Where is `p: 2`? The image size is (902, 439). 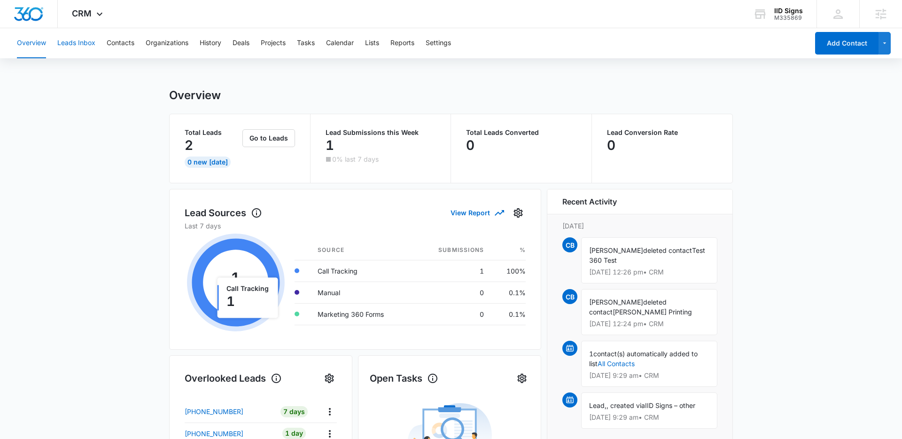
p: 2 is located at coordinates (189, 145).